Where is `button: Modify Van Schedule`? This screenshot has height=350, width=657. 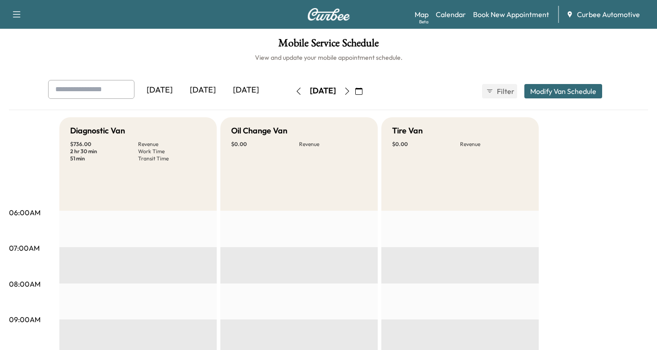
button: Modify Van Schedule is located at coordinates (563, 91).